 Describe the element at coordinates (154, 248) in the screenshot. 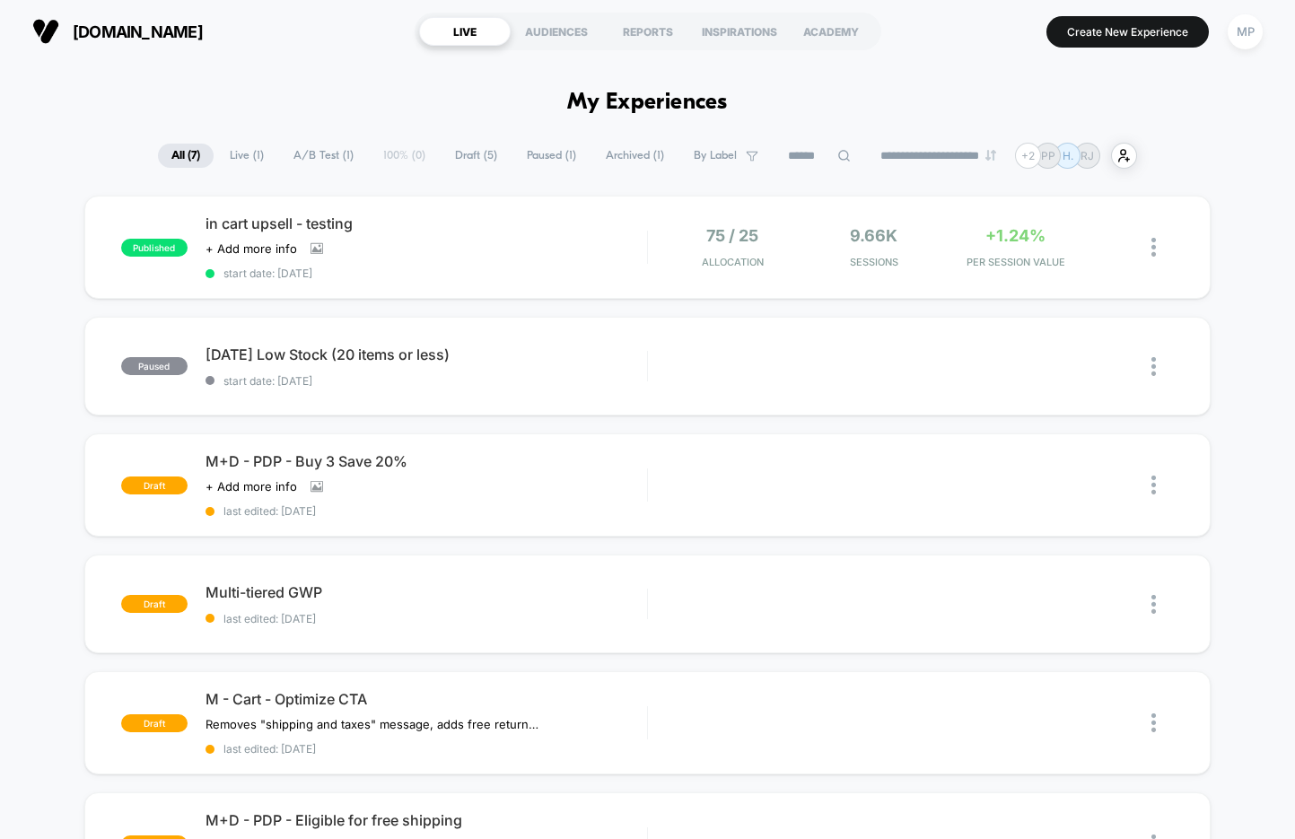

I see `span: published` at that location.